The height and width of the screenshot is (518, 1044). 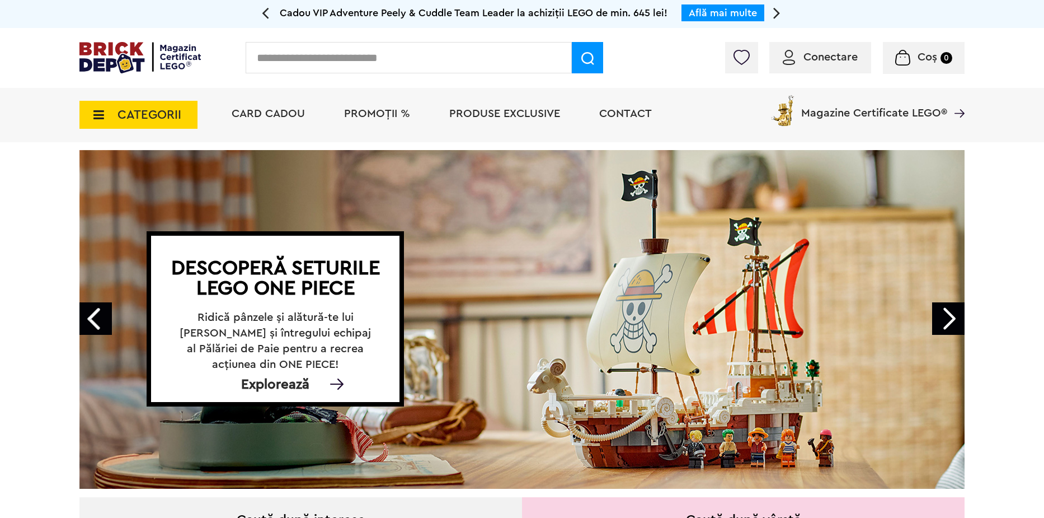 What do you see at coordinates (377, 114) in the screenshot?
I see `span: PROMOȚII %` at bounding box center [377, 114].